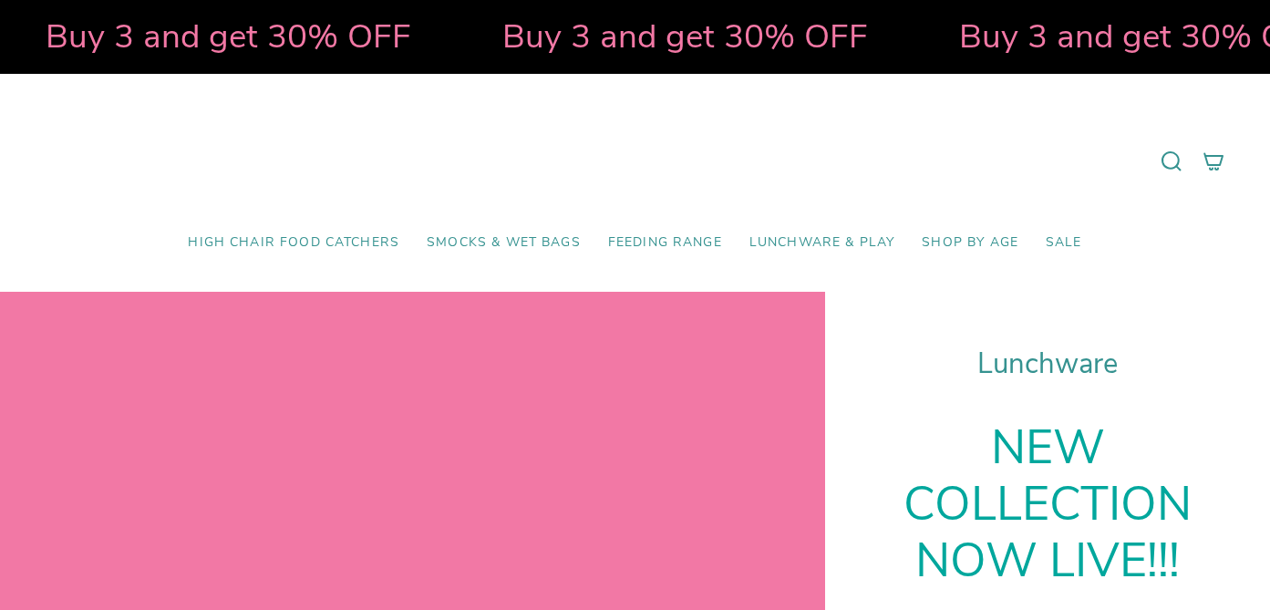 The width and height of the screenshot is (1270, 610). What do you see at coordinates (821, 243) in the screenshot?
I see `div: Lunchware & Play` at bounding box center [821, 243].